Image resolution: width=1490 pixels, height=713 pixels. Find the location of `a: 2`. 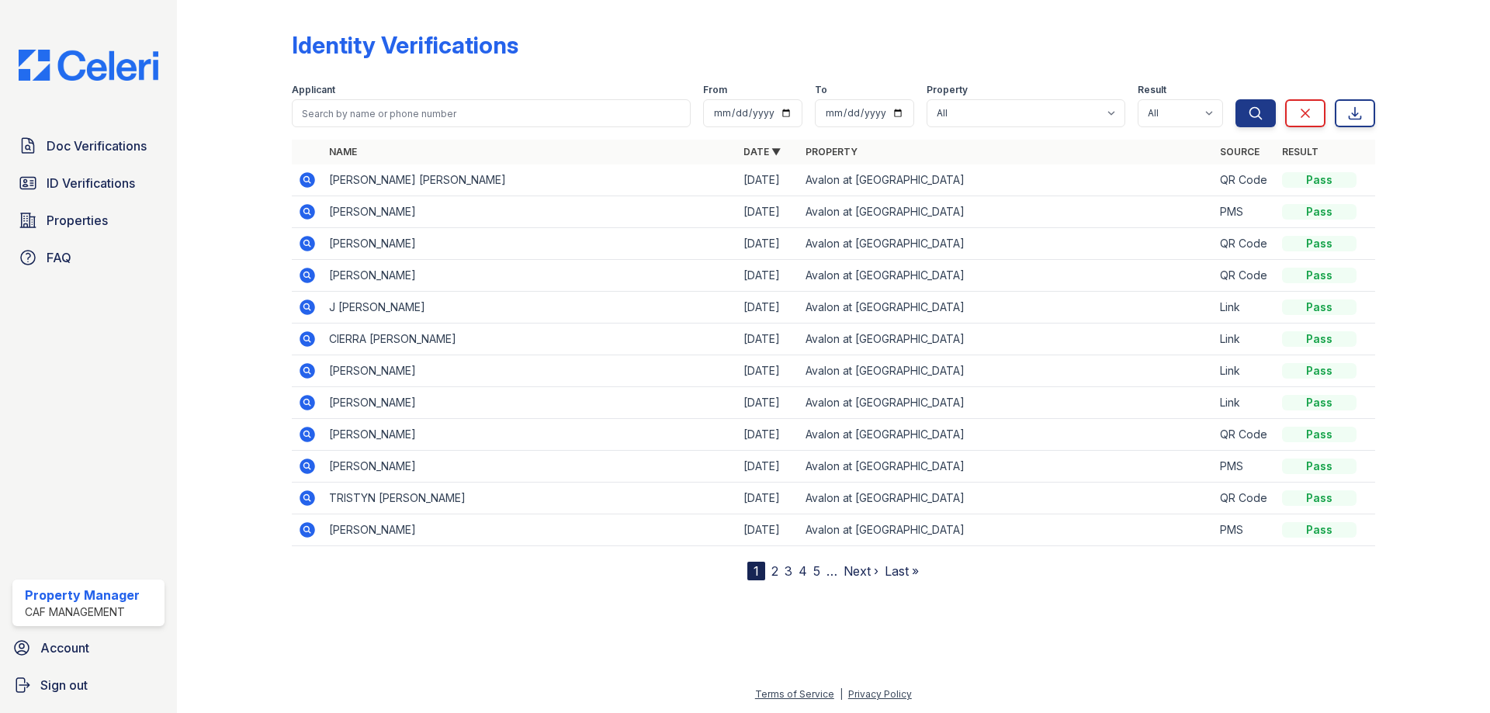

a: 2 is located at coordinates (774, 571).